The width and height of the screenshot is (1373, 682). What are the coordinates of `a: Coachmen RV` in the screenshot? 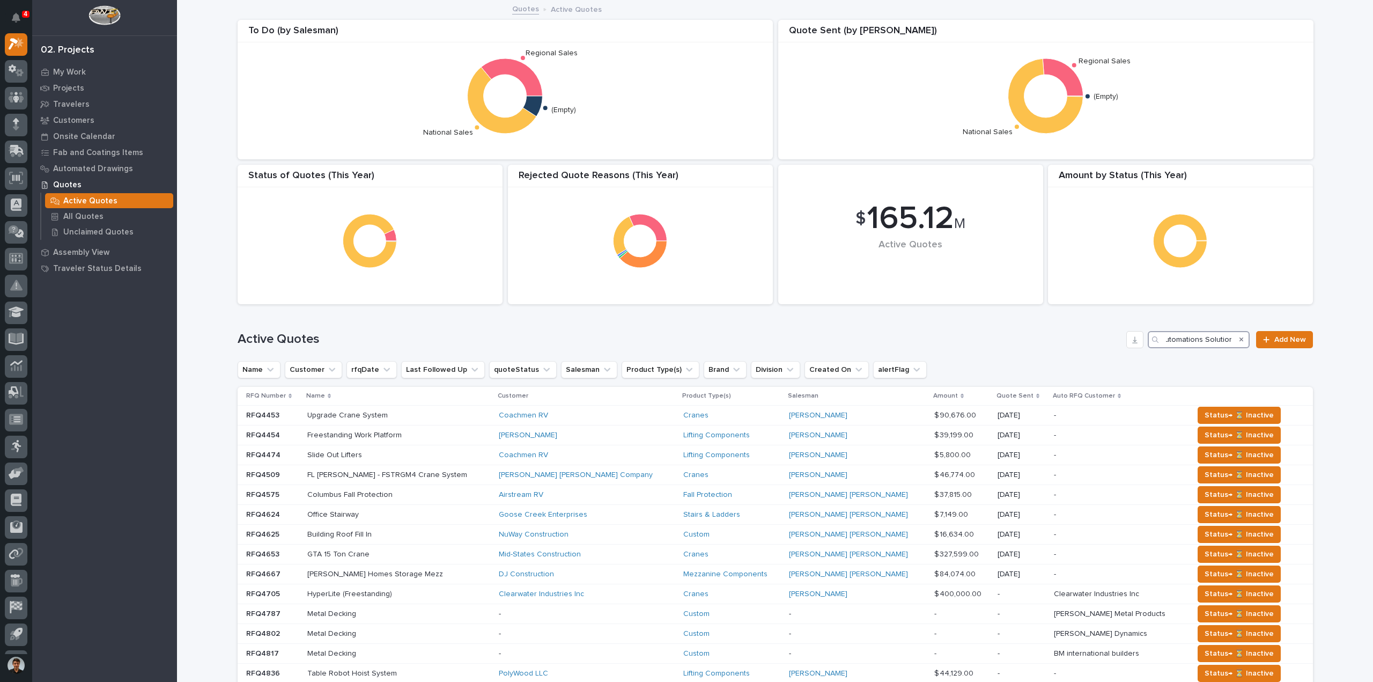 It's located at (523, 455).